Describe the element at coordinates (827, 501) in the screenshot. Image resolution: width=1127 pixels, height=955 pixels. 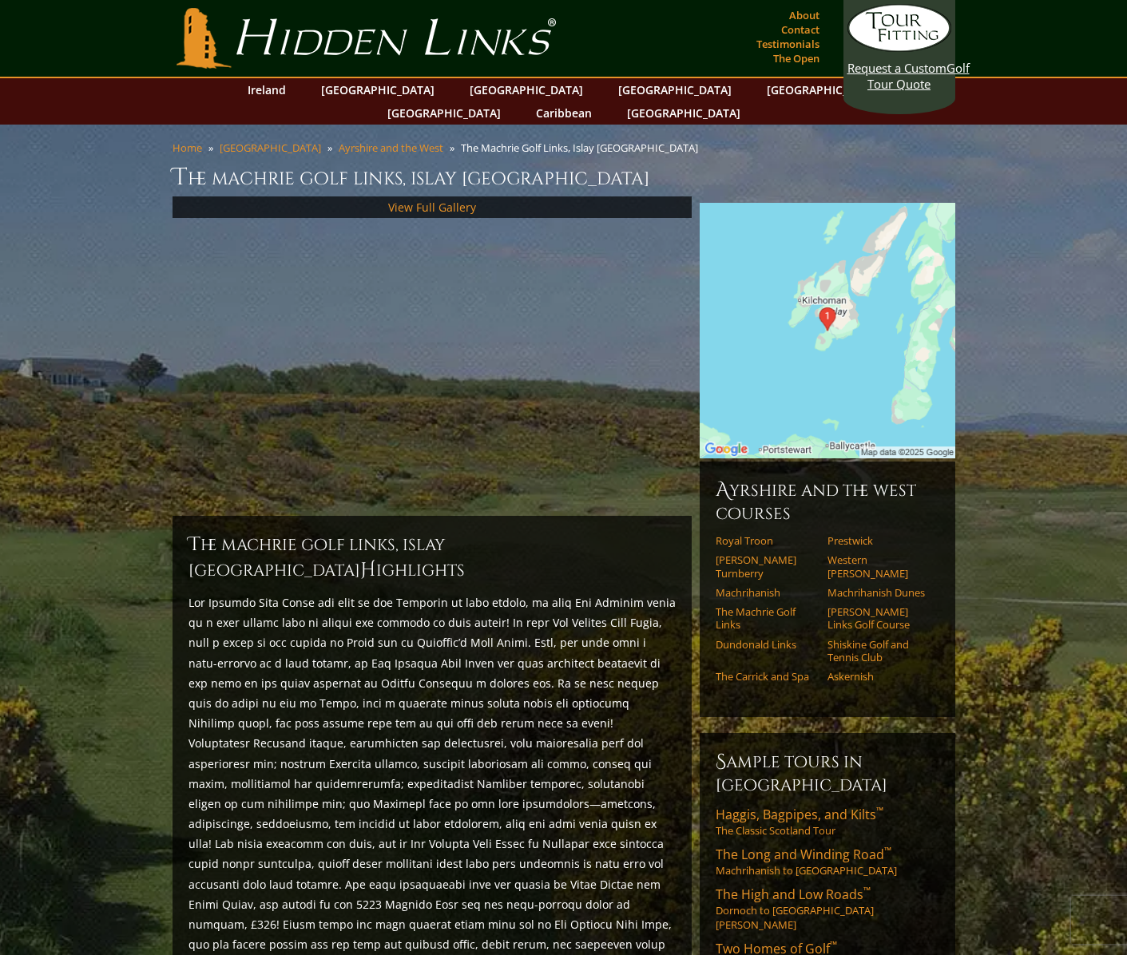
I see `h6: Ayrshire and the West Courses` at that location.